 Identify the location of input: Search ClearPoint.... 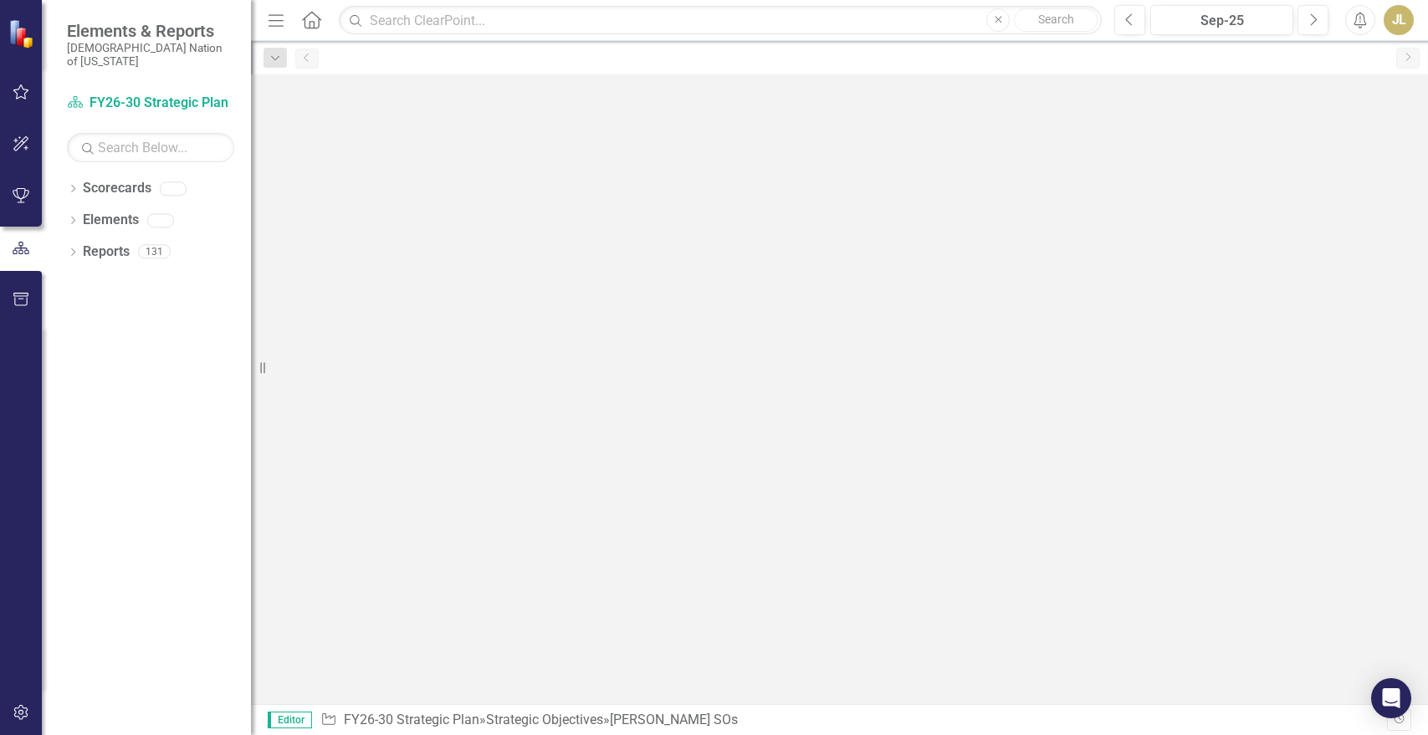
(720, 20).